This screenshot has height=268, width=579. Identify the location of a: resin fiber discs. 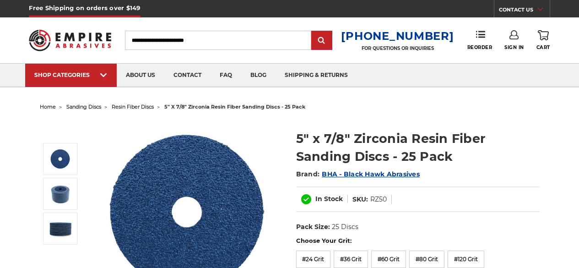
(133, 107).